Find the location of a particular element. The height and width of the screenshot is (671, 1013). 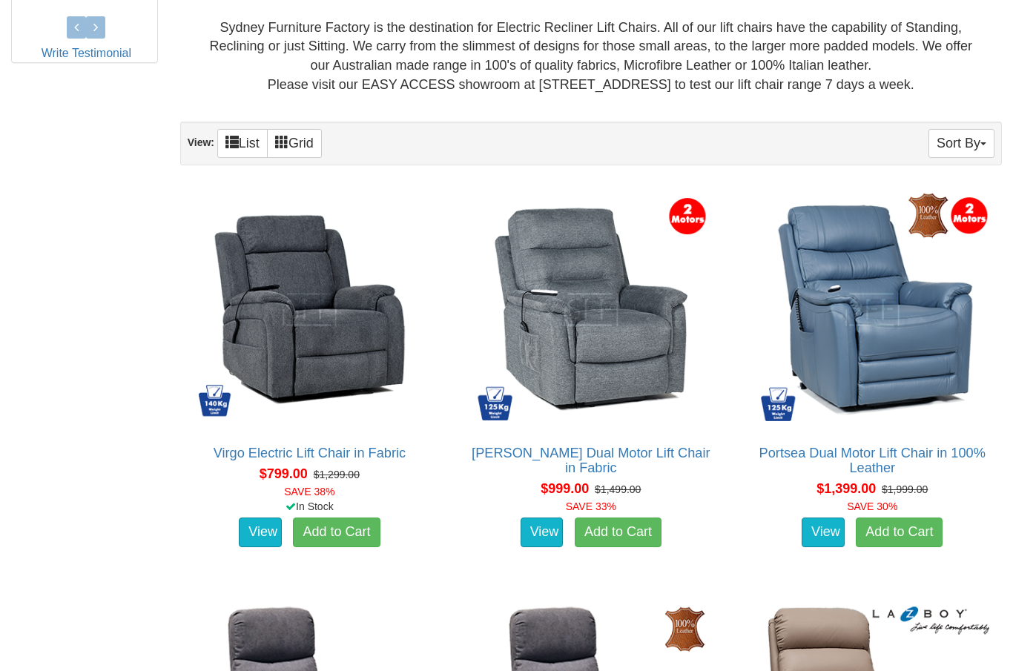

button: Sort By is located at coordinates (961, 143).